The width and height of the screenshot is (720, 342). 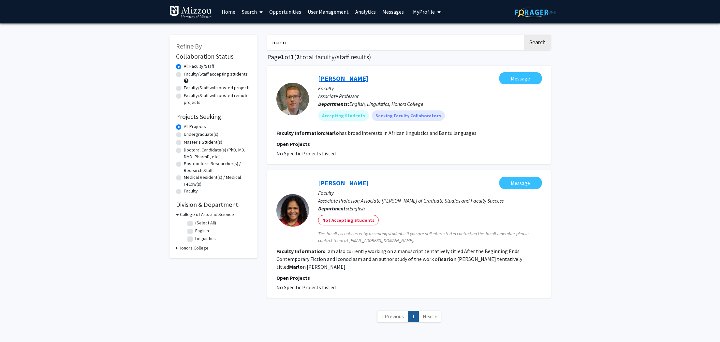 What do you see at coordinates (538, 42) in the screenshot?
I see `button: Search` at bounding box center [538, 42].